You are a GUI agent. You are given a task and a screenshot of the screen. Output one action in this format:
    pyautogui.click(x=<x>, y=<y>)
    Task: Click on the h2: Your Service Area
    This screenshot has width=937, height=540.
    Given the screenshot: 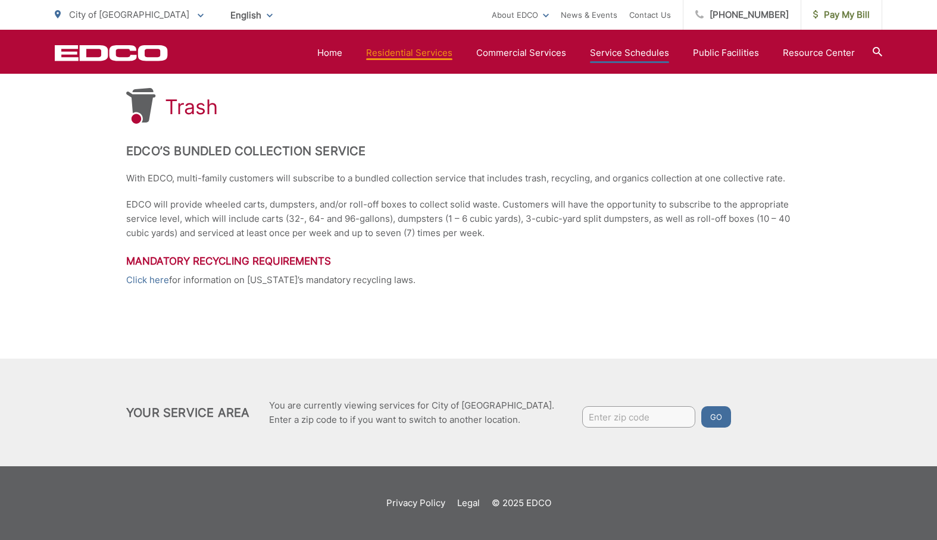 What is the action you would take?
    pyautogui.click(x=187, y=413)
    